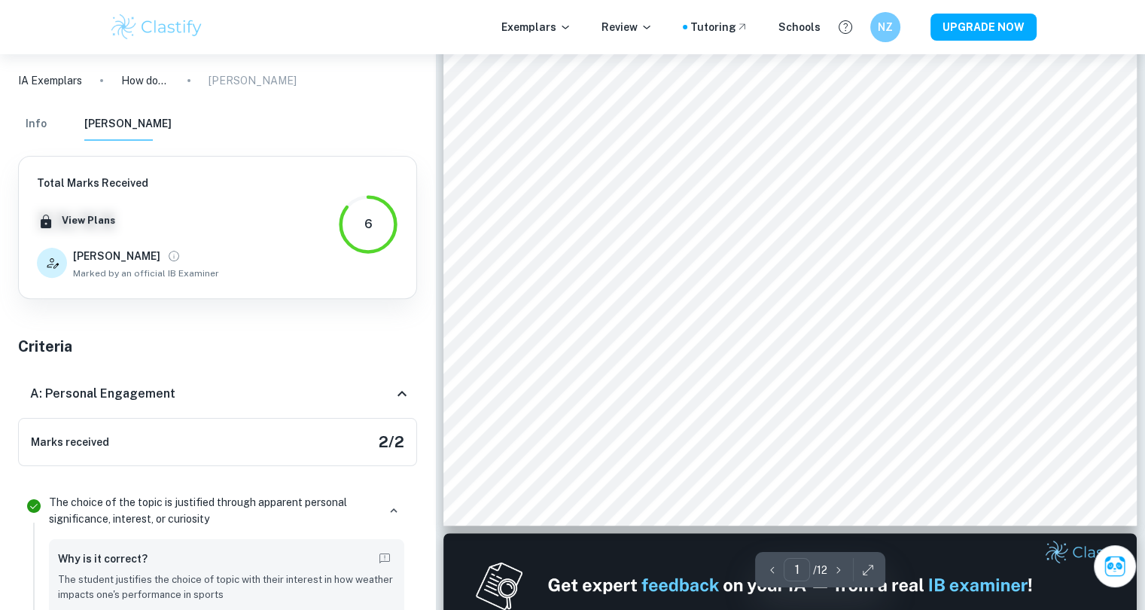 This screenshot has height=610, width=1145. I want to click on button: View full profile, so click(174, 256).